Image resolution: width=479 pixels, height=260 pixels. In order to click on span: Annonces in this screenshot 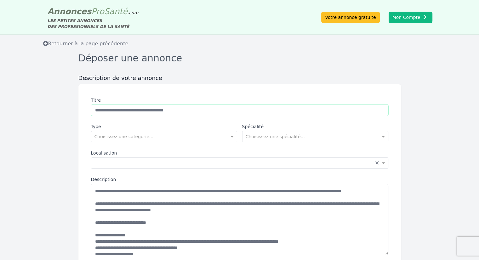, I will do `click(70, 11)`.